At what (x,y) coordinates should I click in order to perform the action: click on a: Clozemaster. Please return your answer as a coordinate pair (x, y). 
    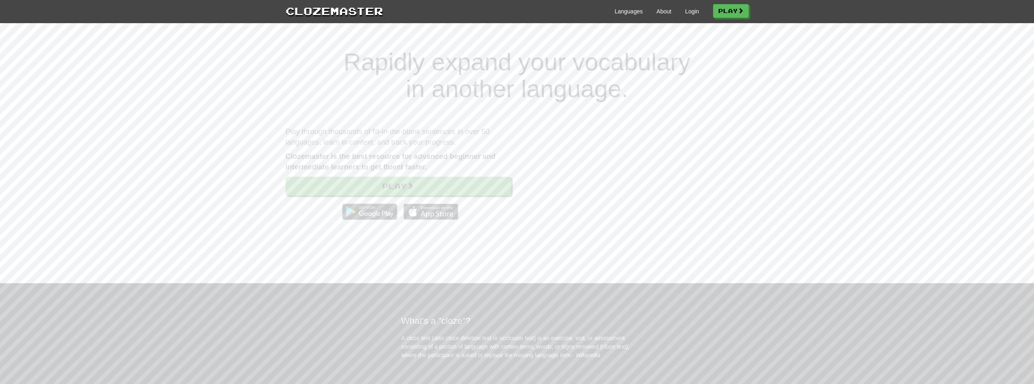
    Looking at the image, I should click on (335, 11).